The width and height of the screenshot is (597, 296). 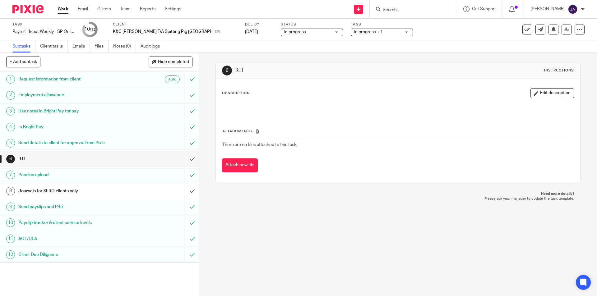 What do you see at coordinates (173, 62) in the screenshot?
I see `span: Hide completed` at bounding box center [173, 62].